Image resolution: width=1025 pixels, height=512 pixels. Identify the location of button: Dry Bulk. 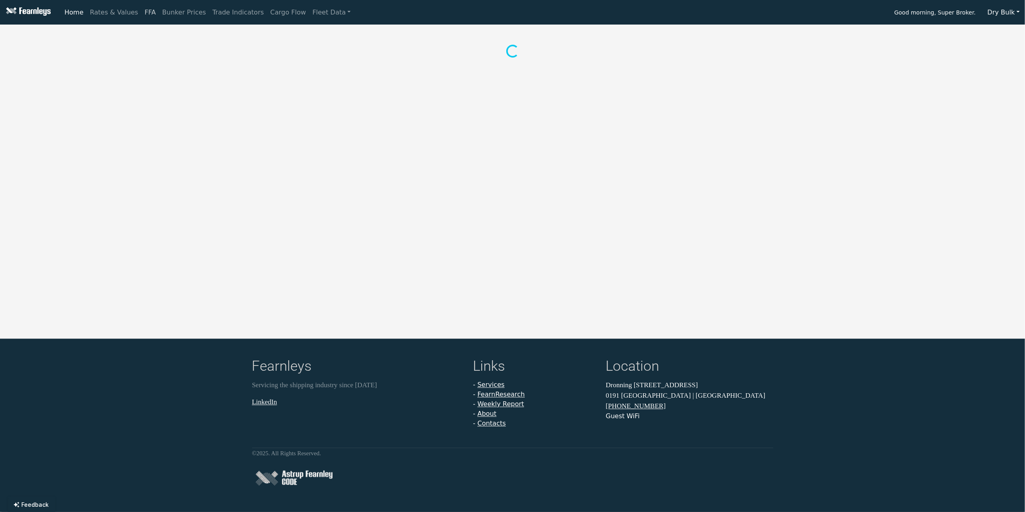
(1004, 12).